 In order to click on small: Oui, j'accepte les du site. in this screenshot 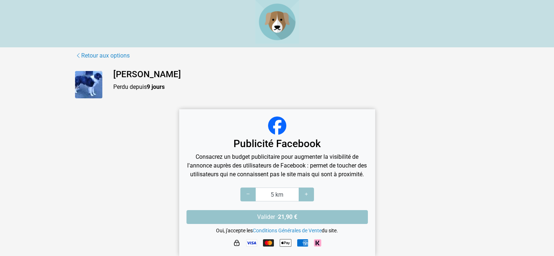, I will do `click(277, 231)`.